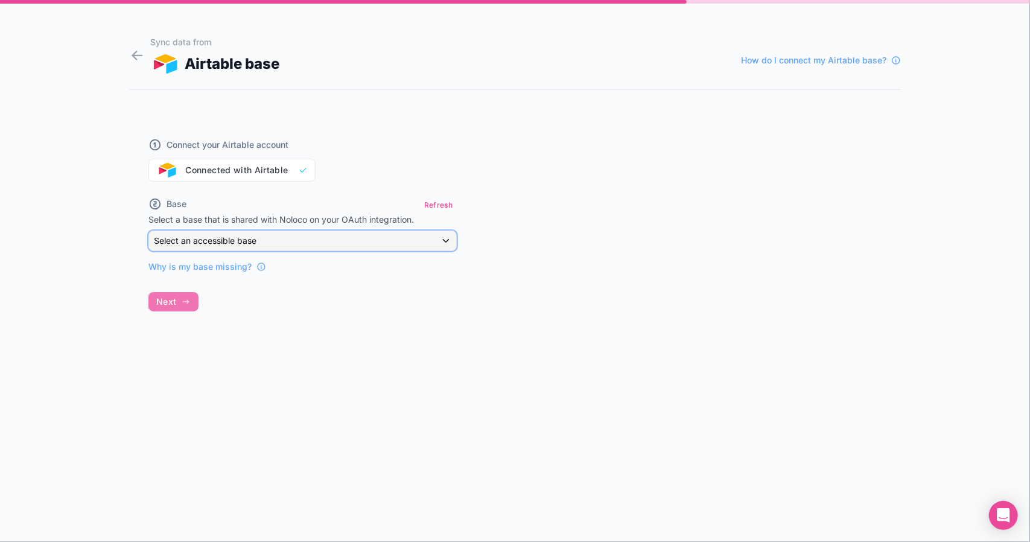  I want to click on button: Refresh, so click(438, 205).